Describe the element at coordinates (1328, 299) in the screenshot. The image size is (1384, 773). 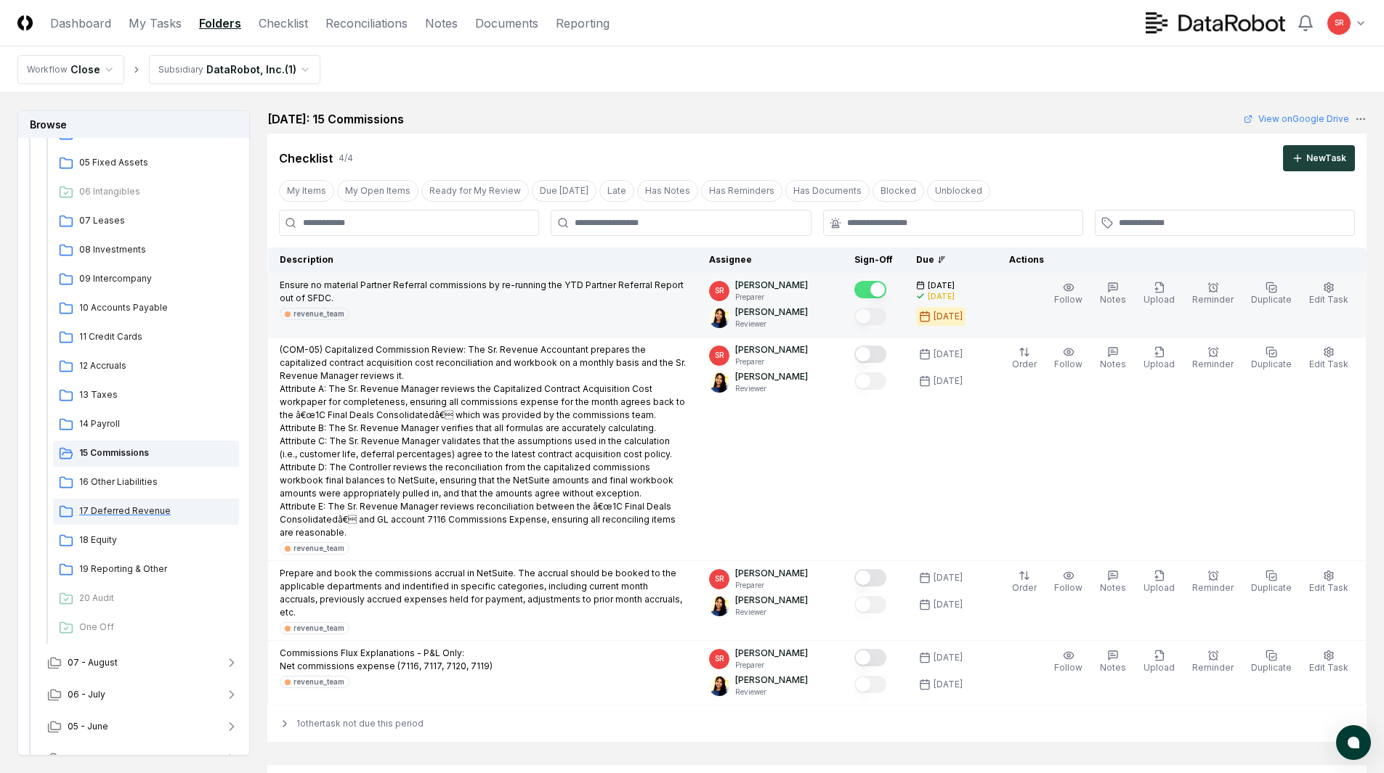
I see `span: Edit Task` at that location.